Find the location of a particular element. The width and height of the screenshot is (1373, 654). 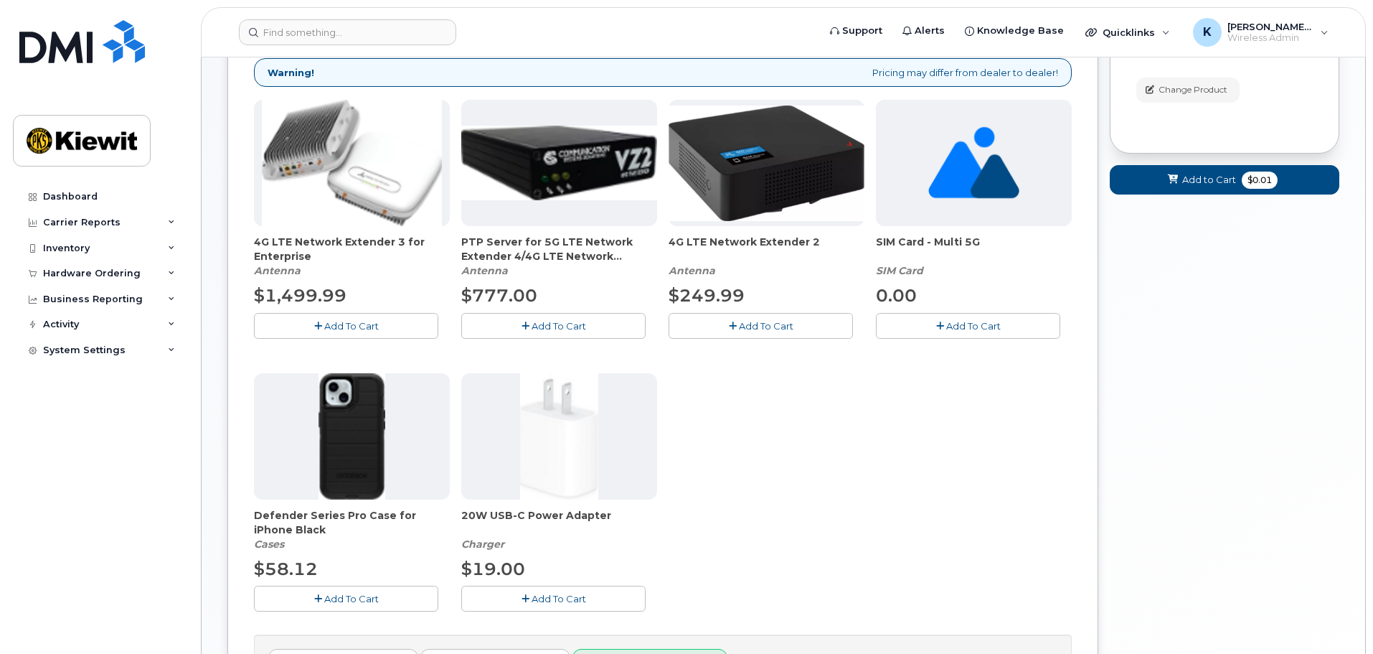

span: $0.01 is located at coordinates (1260, 180).